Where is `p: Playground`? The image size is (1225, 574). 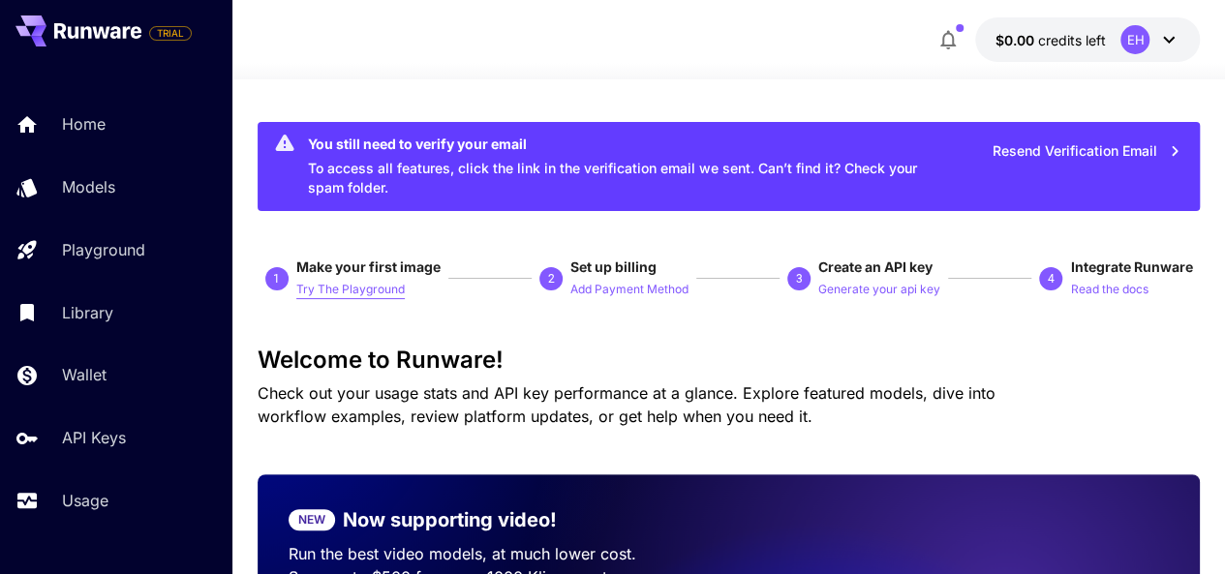 p: Playground is located at coordinates (104, 250).